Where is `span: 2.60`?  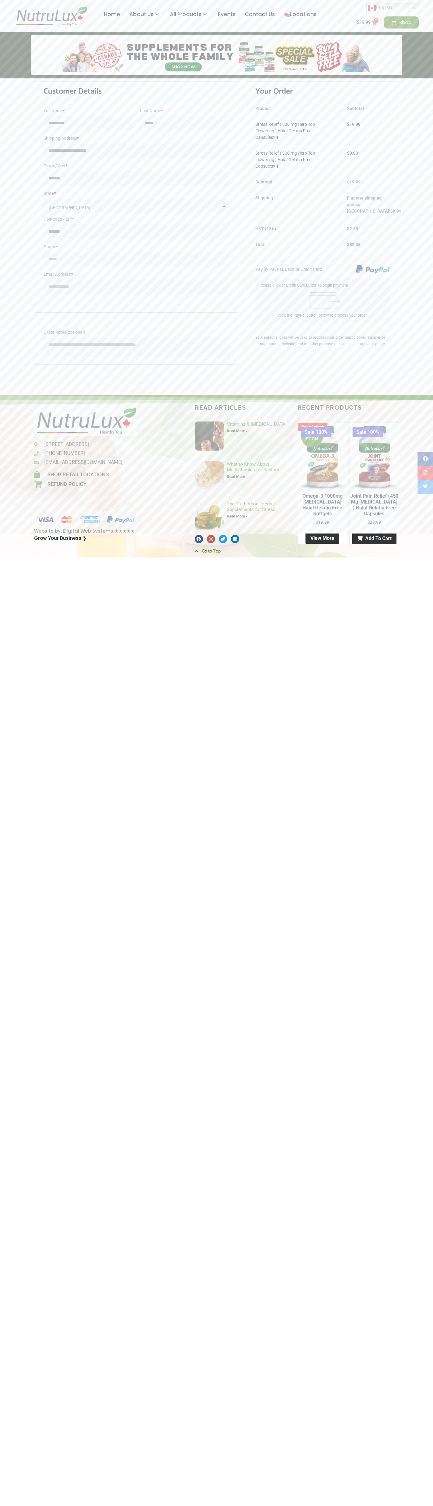 span: 2.60 is located at coordinates (353, 229).